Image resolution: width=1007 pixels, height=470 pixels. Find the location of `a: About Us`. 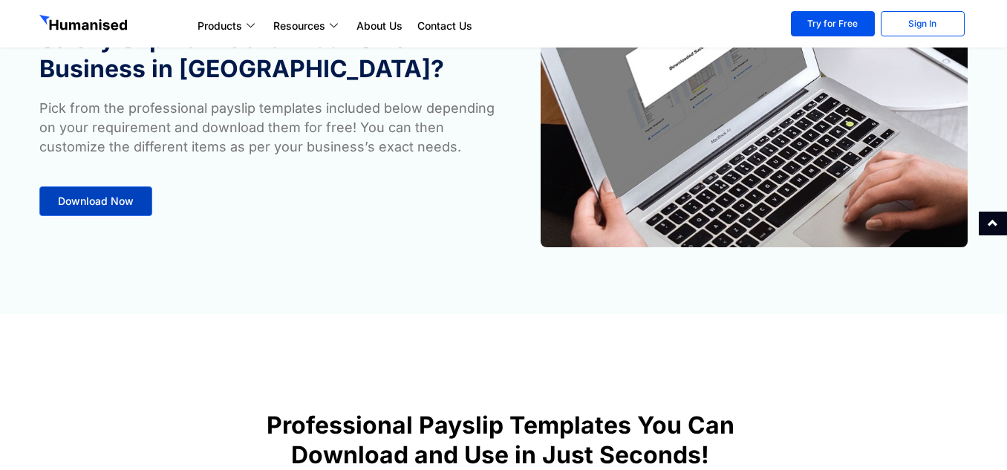

a: About Us is located at coordinates (380, 26).